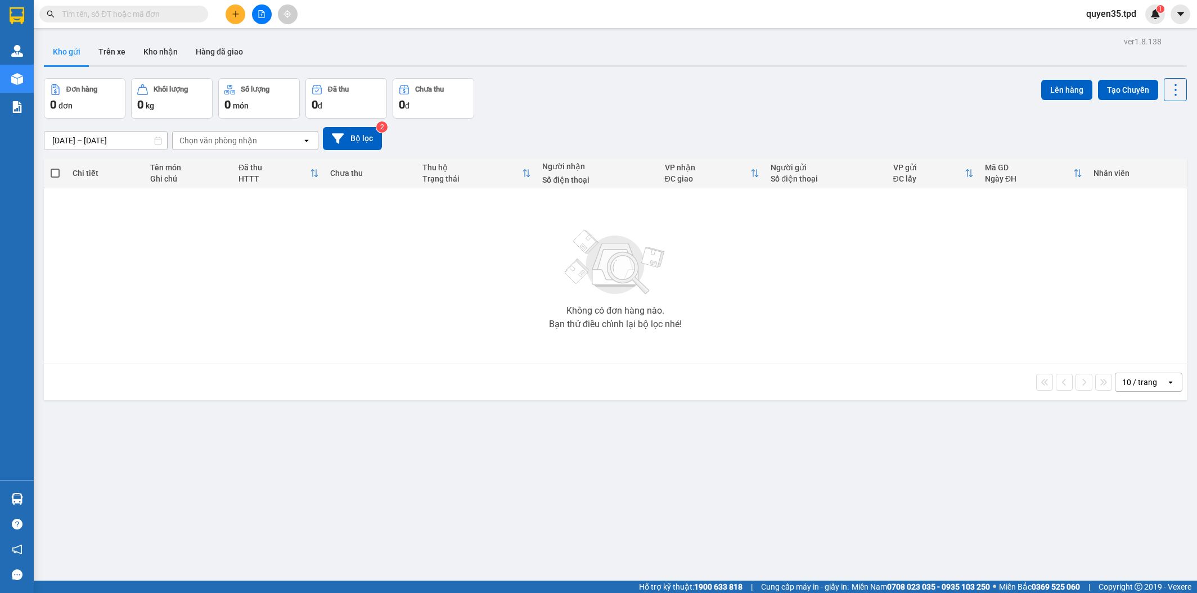  I want to click on span: caret-down, so click(1181, 14).